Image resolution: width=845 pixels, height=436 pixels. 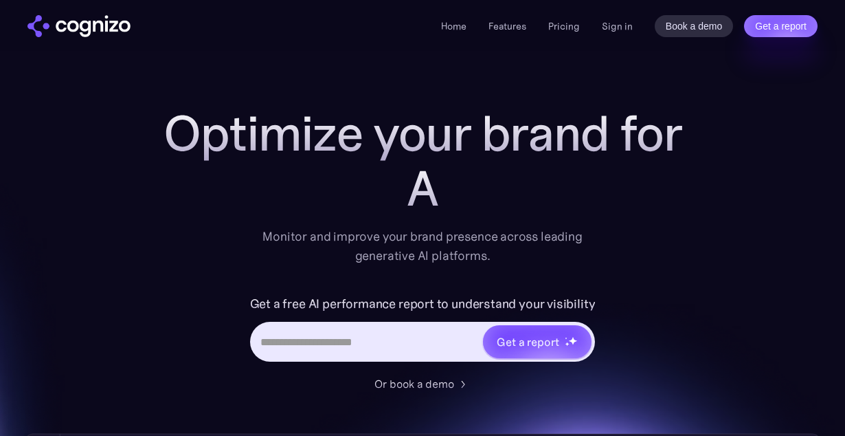 I want to click on div: A, so click(x=423, y=188).